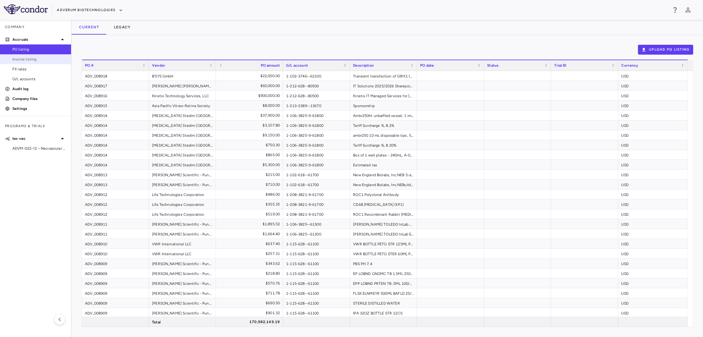 The height and width of the screenshot is (337, 703). Describe the element at coordinates (383, 165) in the screenshot. I see `div: Estimated tax` at that location.